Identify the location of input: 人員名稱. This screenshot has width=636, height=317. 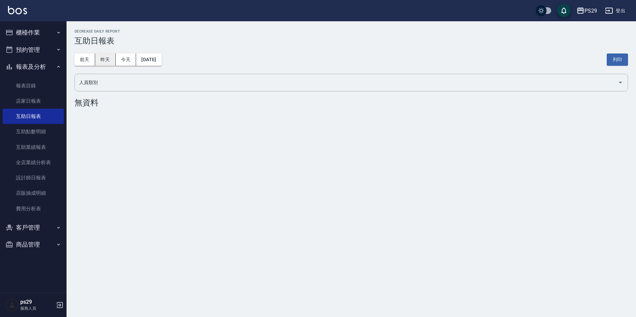
(346, 82).